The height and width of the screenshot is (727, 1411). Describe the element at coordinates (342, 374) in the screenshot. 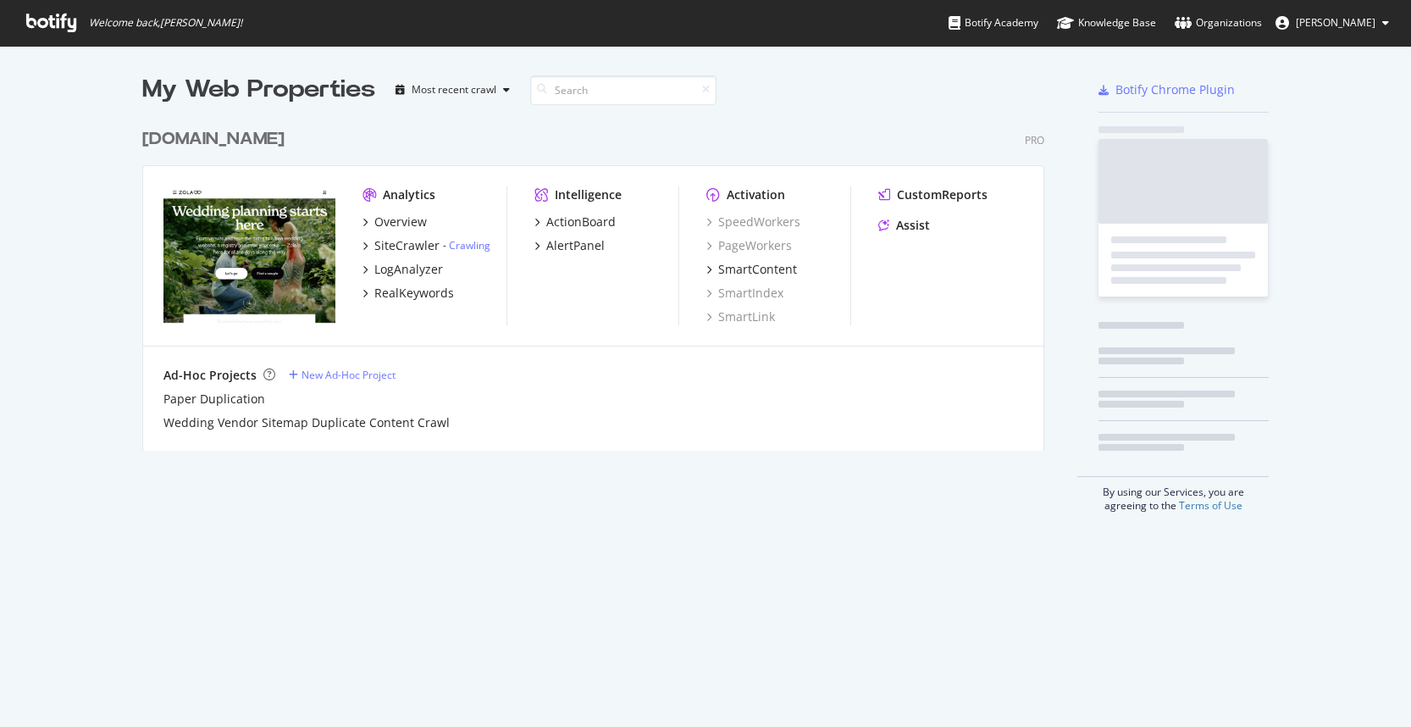

I see `a: New Ad-Hoc Project` at that location.